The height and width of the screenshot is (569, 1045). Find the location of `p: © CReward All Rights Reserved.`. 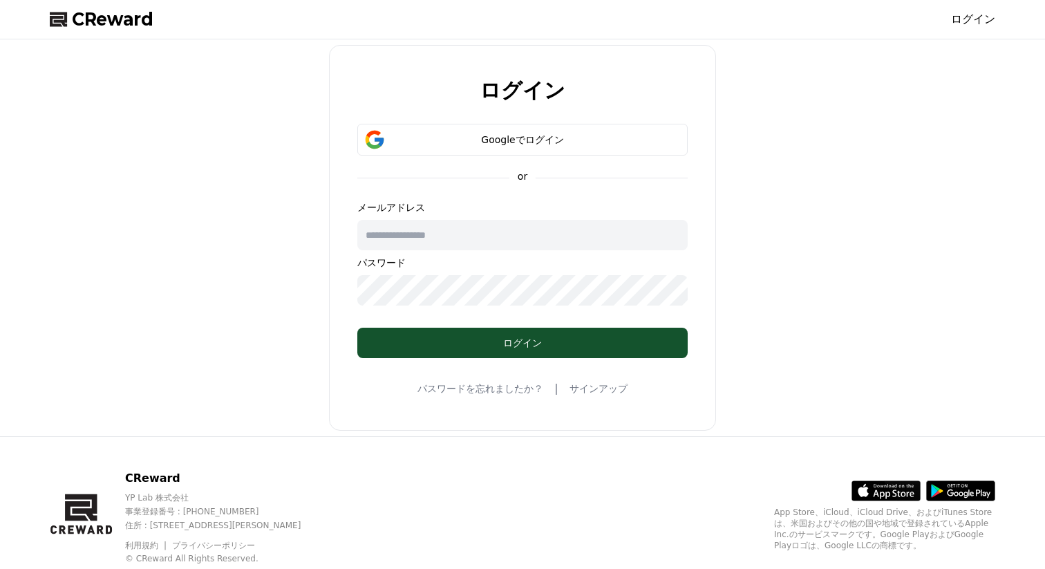

p: © CReward All Rights Reserved. is located at coordinates (225, 559).